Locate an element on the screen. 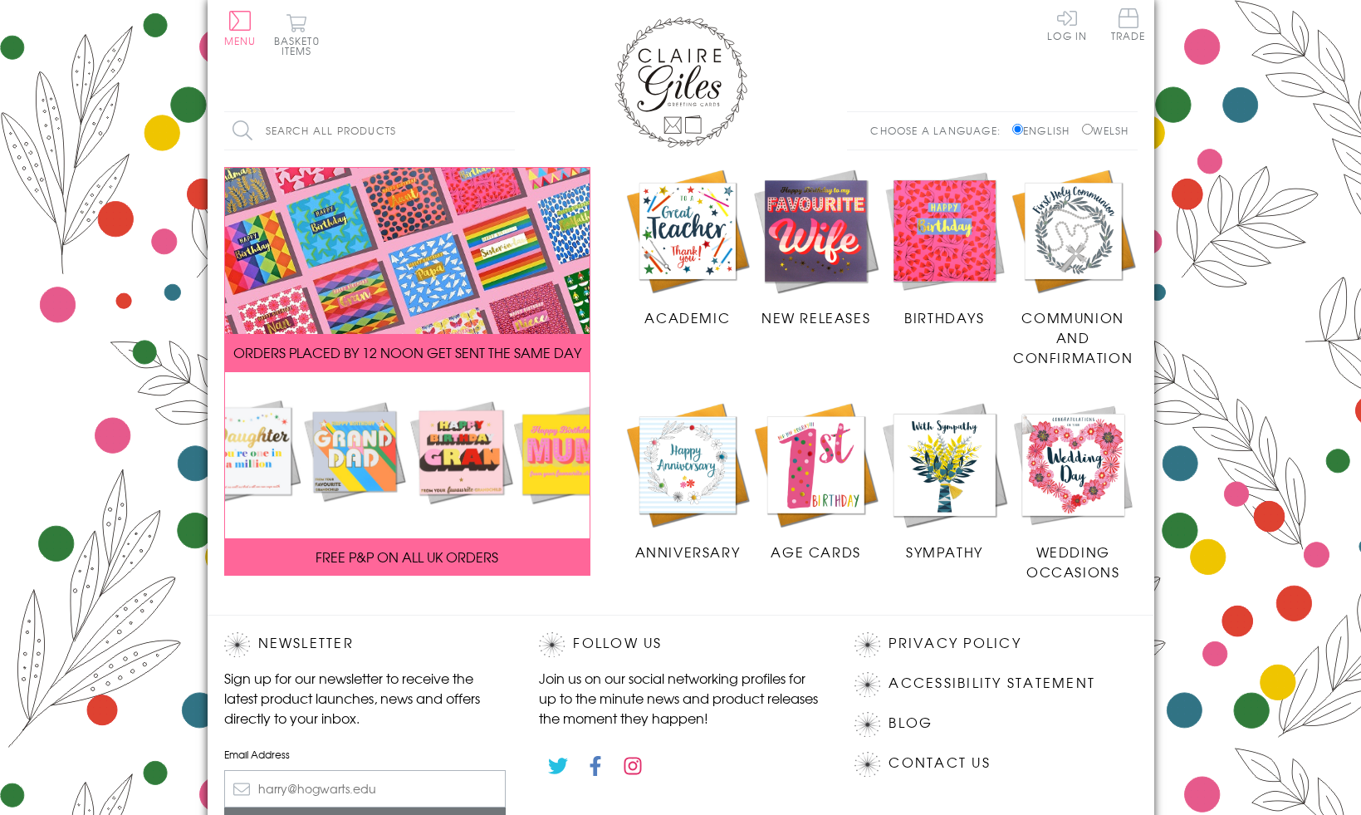 This screenshot has height=815, width=1361. input: Search all products is located at coordinates (370, 130).